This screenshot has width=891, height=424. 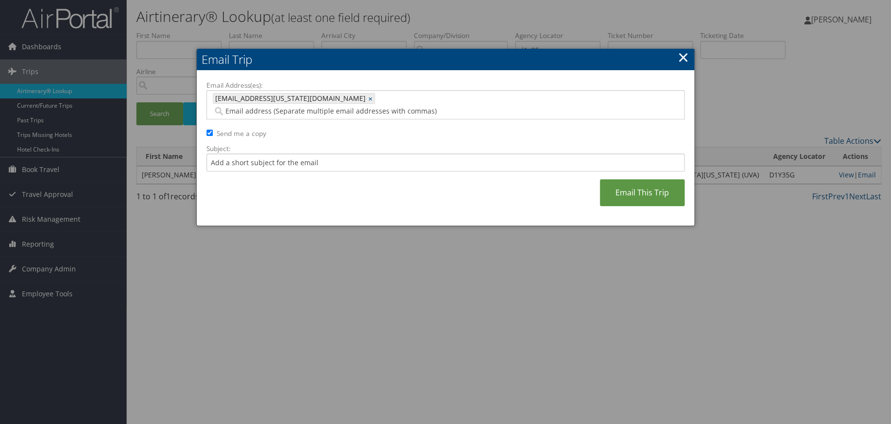 I want to click on label: Subject:, so click(x=446, y=149).